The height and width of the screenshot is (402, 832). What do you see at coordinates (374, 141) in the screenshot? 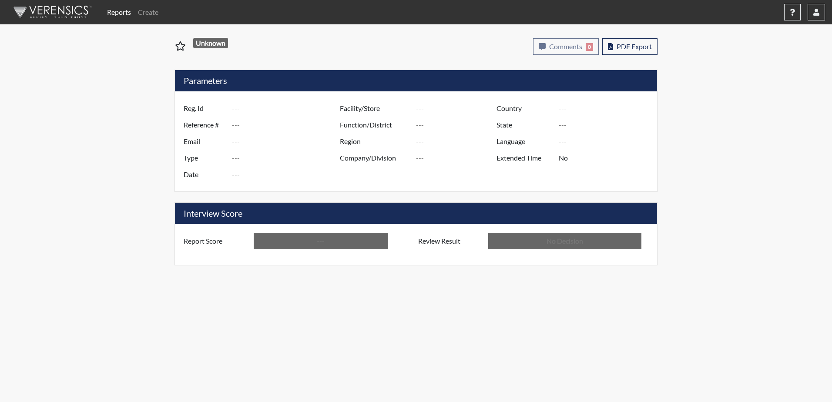
I see `label: Region` at bounding box center [374, 141].